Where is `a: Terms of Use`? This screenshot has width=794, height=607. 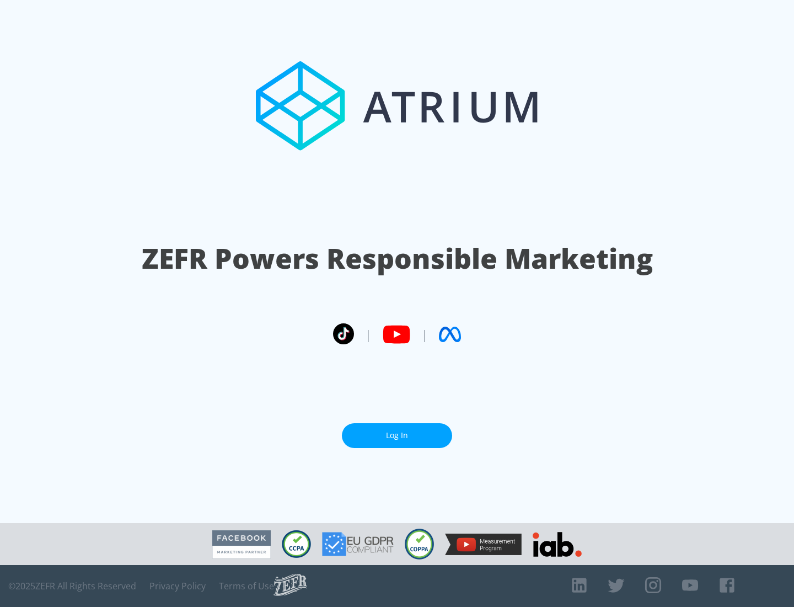 a: Terms of Use is located at coordinates (246, 586).